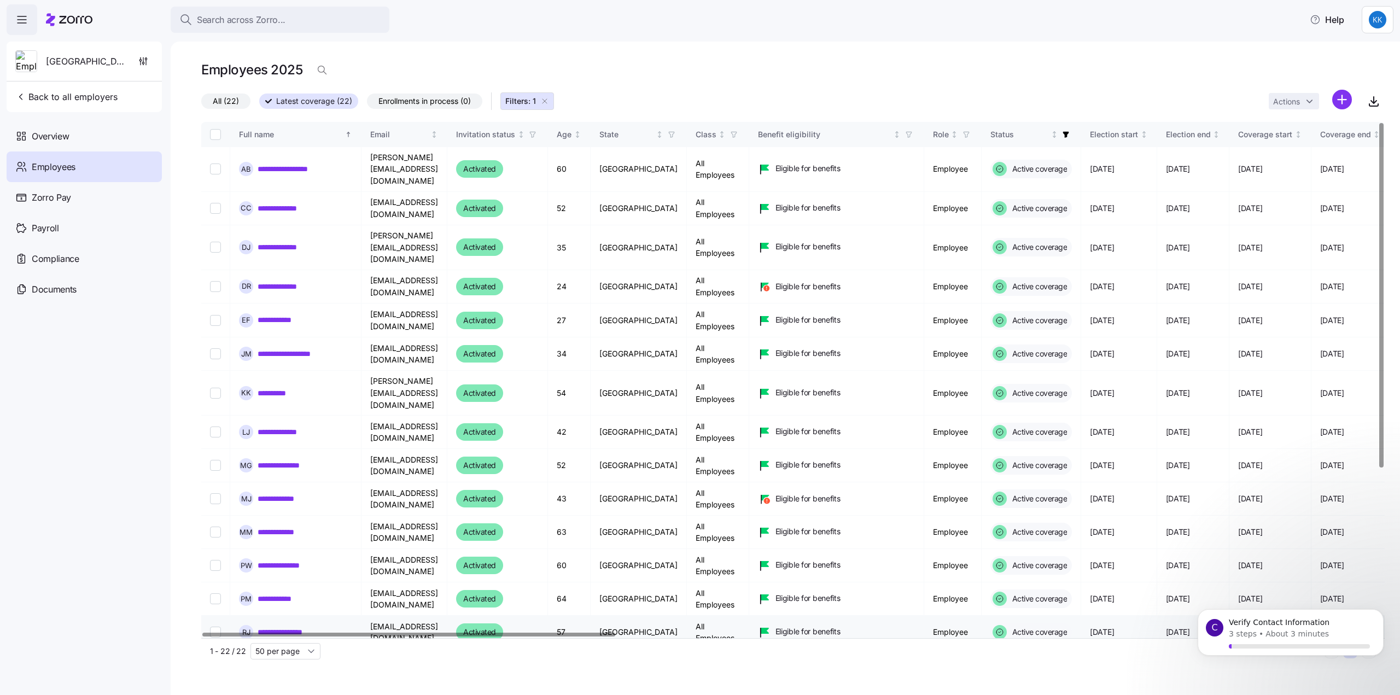  What do you see at coordinates (569, 135) in the screenshot?
I see `th: AgeNot sorted` at bounding box center [569, 135].